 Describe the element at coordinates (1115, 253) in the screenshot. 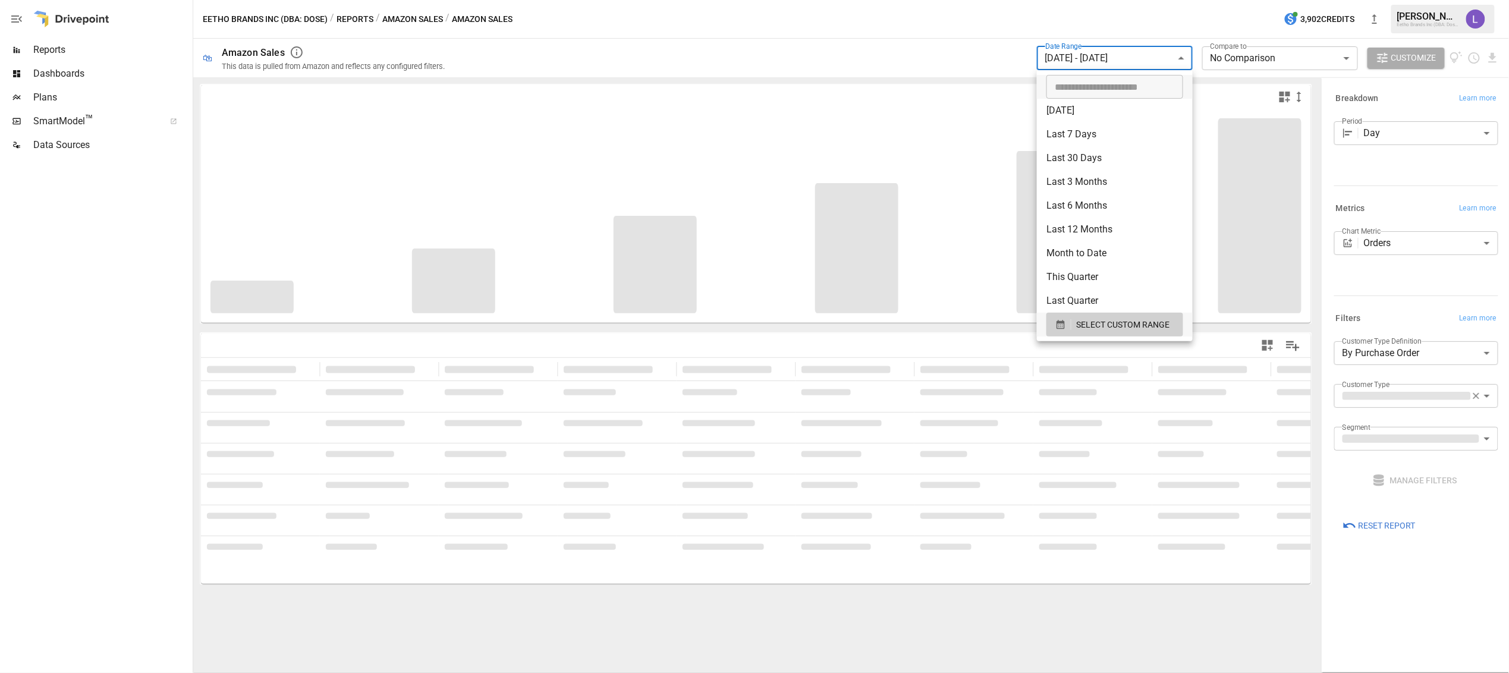

I see `li: Month to Date` at that location.